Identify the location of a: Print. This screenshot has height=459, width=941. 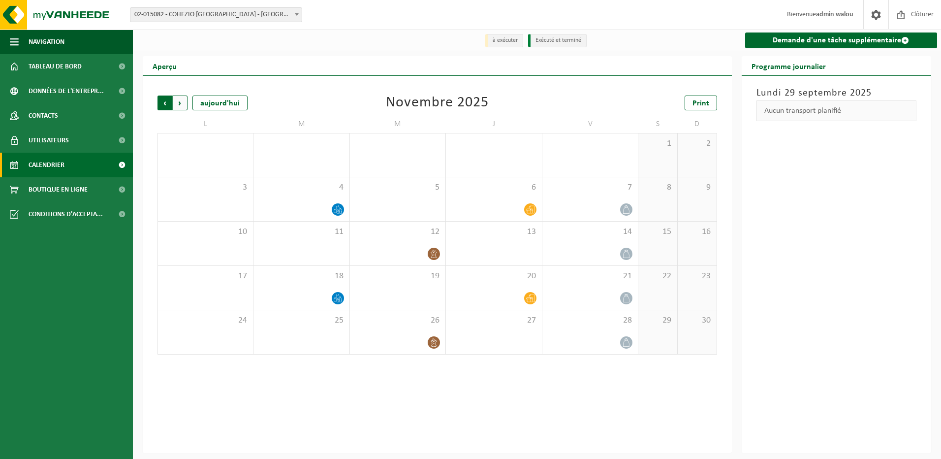
(701, 103).